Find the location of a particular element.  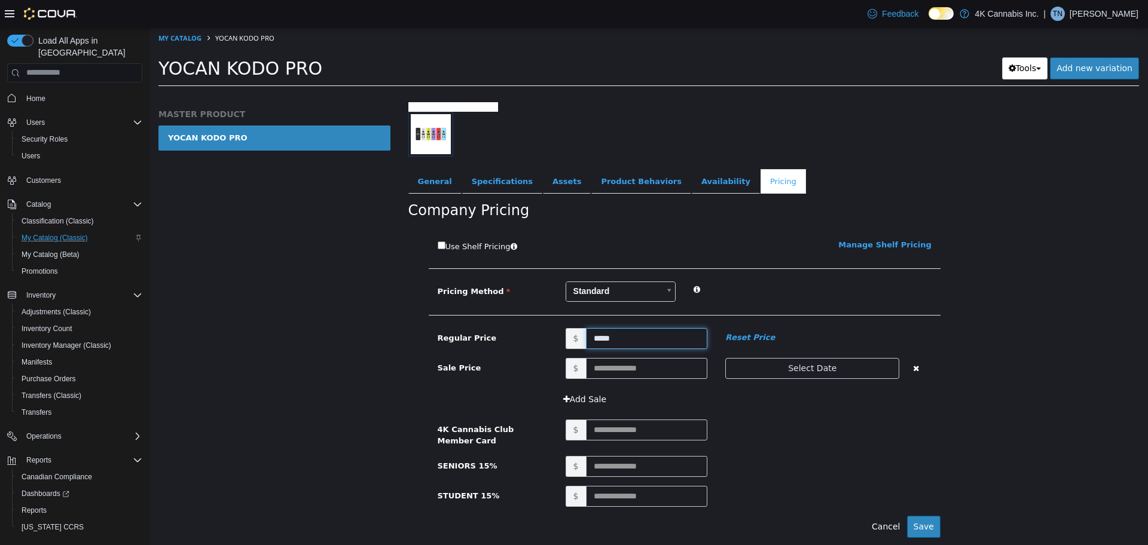

a: Customers is located at coordinates (44, 181).